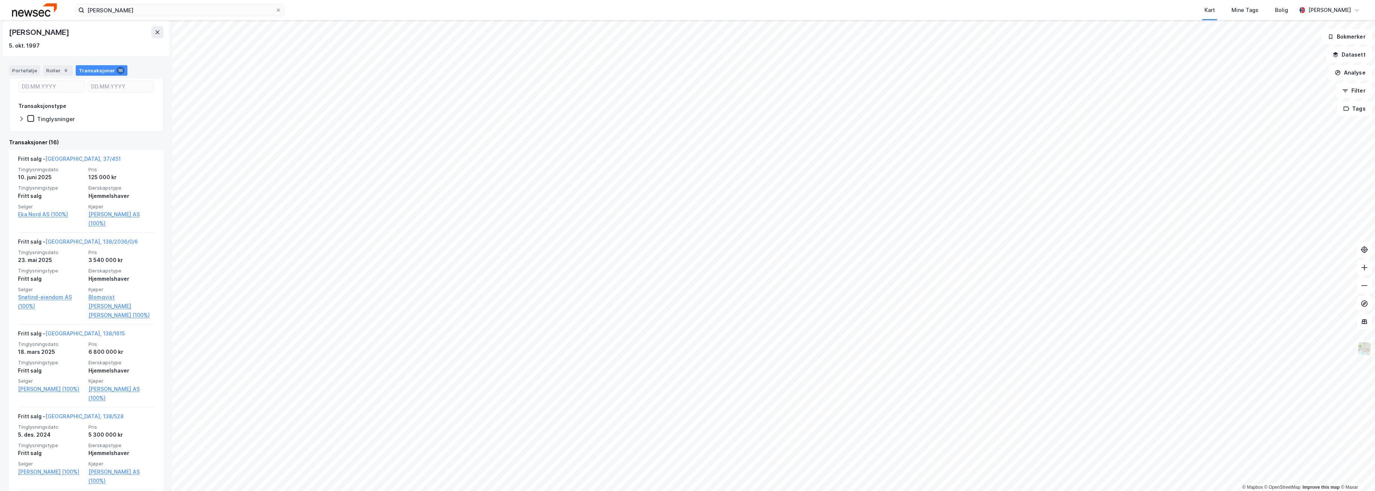 Image resolution: width=1375 pixels, height=491 pixels. Describe the element at coordinates (1365, 349) in the screenshot. I see `img: Z` at that location.